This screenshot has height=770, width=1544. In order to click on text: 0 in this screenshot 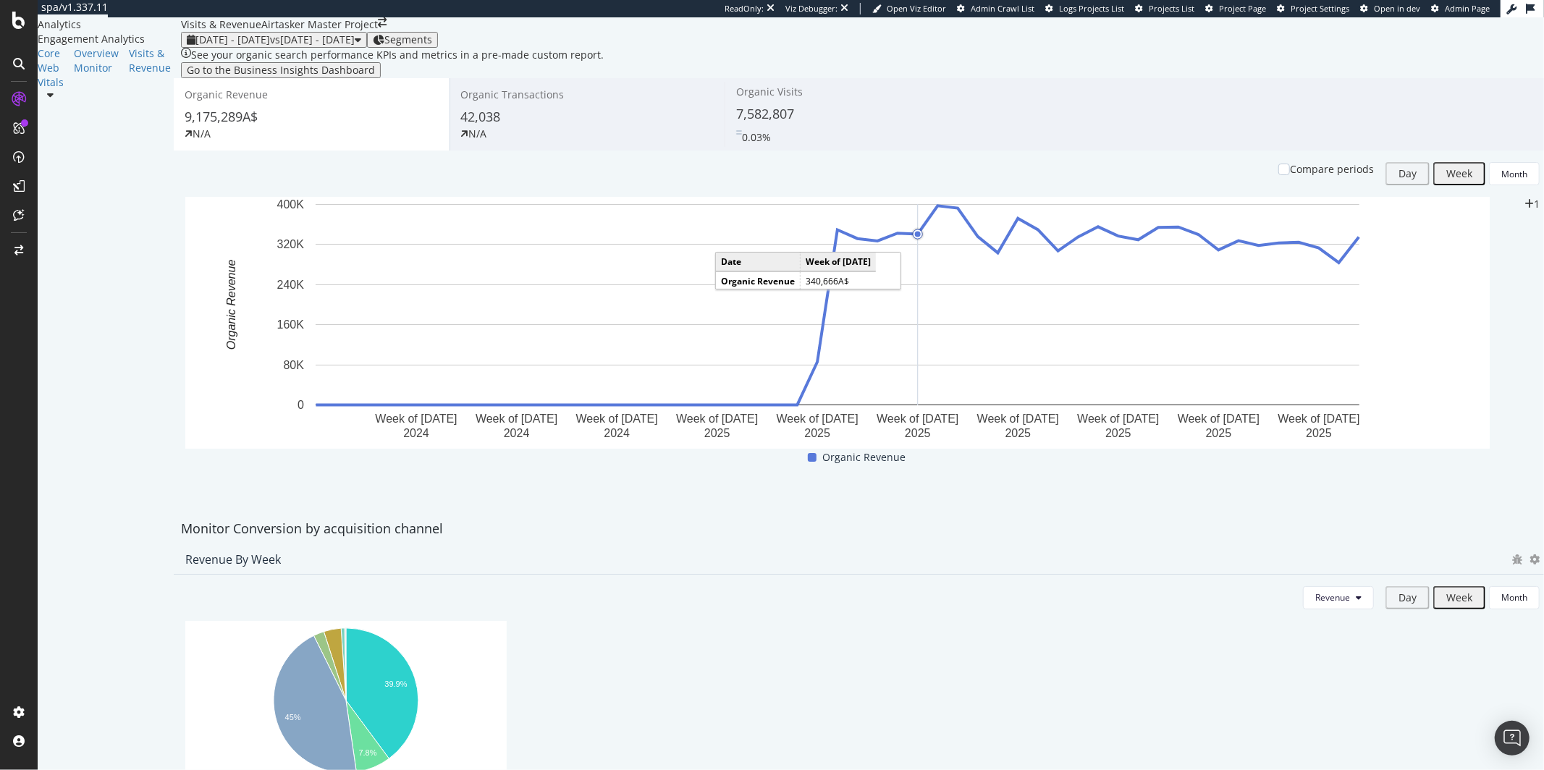, I will do `click(300, 405)`.